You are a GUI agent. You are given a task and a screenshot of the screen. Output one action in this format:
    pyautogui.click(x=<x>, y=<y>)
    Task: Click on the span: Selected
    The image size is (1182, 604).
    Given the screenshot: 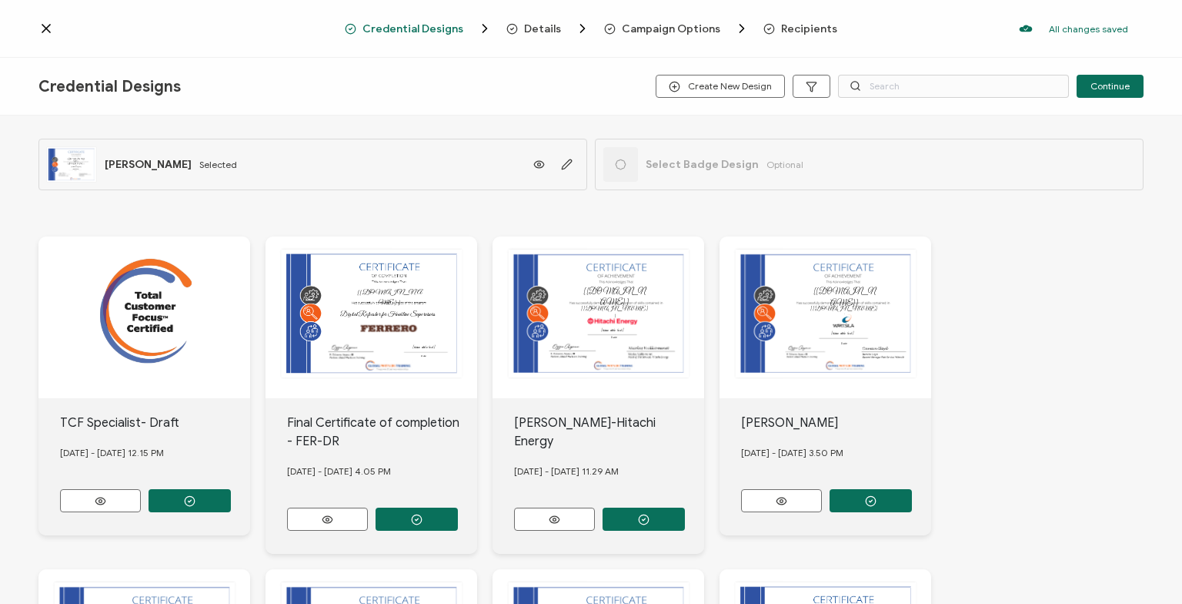 What is the action you would take?
    pyautogui.click(x=218, y=164)
    